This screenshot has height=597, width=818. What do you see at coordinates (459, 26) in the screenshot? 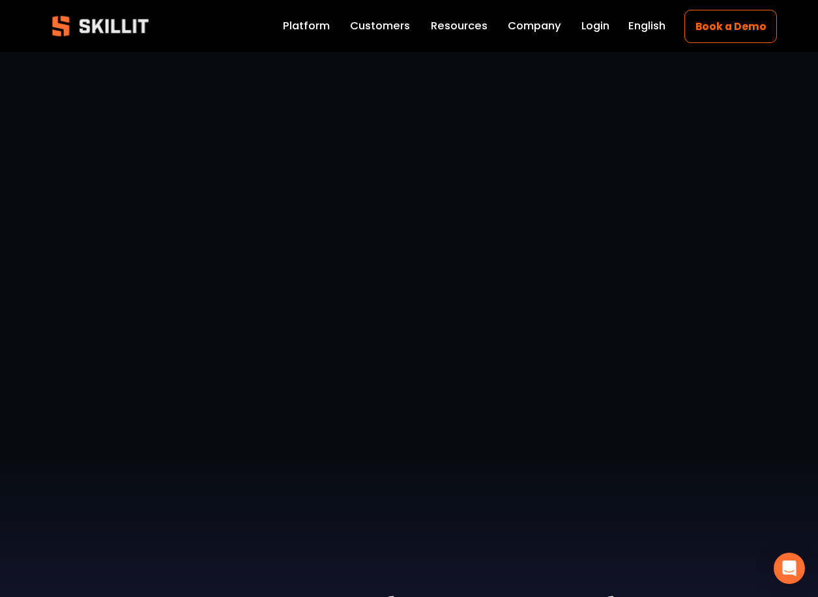
I see `a: folder dropdown` at bounding box center [459, 26].